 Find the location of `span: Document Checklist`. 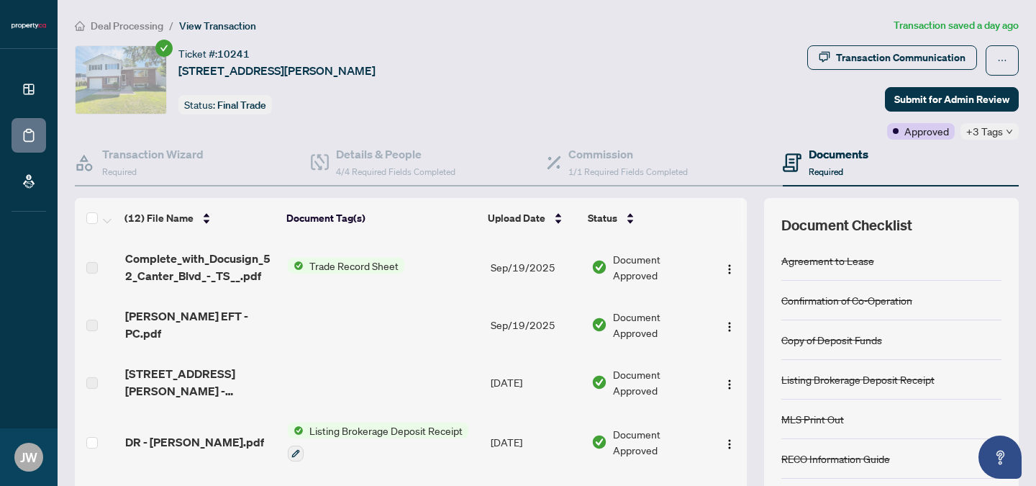

span: Document Checklist is located at coordinates (847, 225).